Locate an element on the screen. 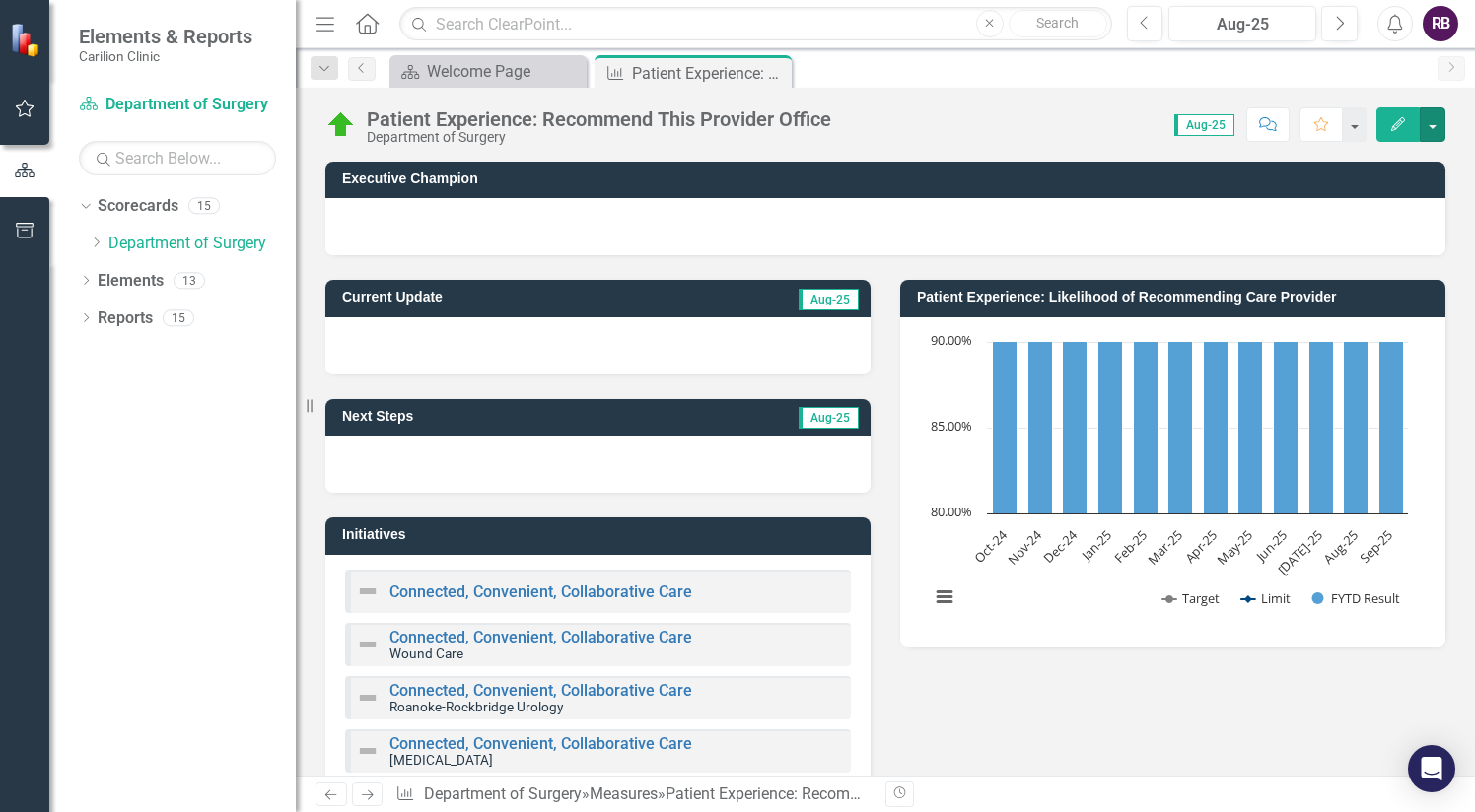 The height and width of the screenshot is (812, 1475). input: Search Below... is located at coordinates (177, 158).